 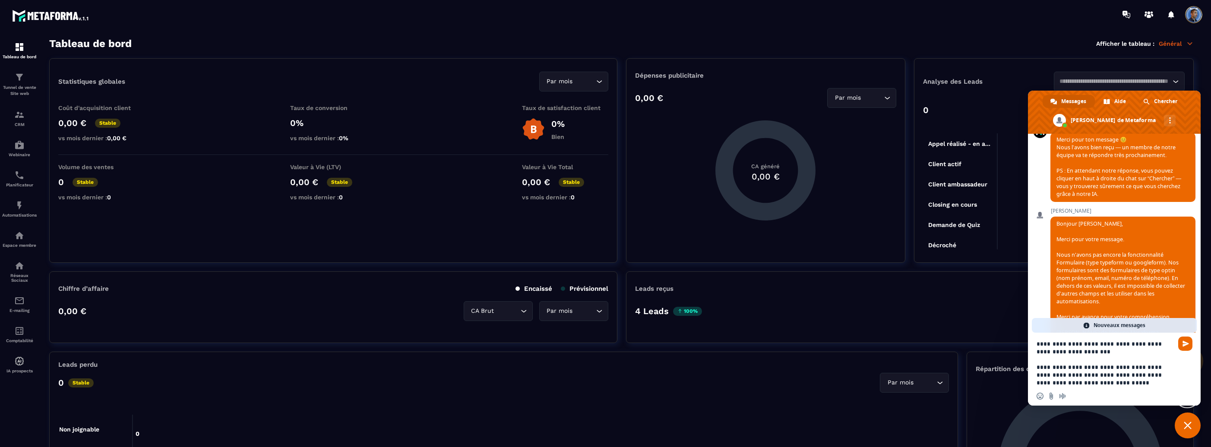 What do you see at coordinates (19, 179) in the screenshot?
I see `a: schedulerschedulerPlanificateur` at bounding box center [19, 179].